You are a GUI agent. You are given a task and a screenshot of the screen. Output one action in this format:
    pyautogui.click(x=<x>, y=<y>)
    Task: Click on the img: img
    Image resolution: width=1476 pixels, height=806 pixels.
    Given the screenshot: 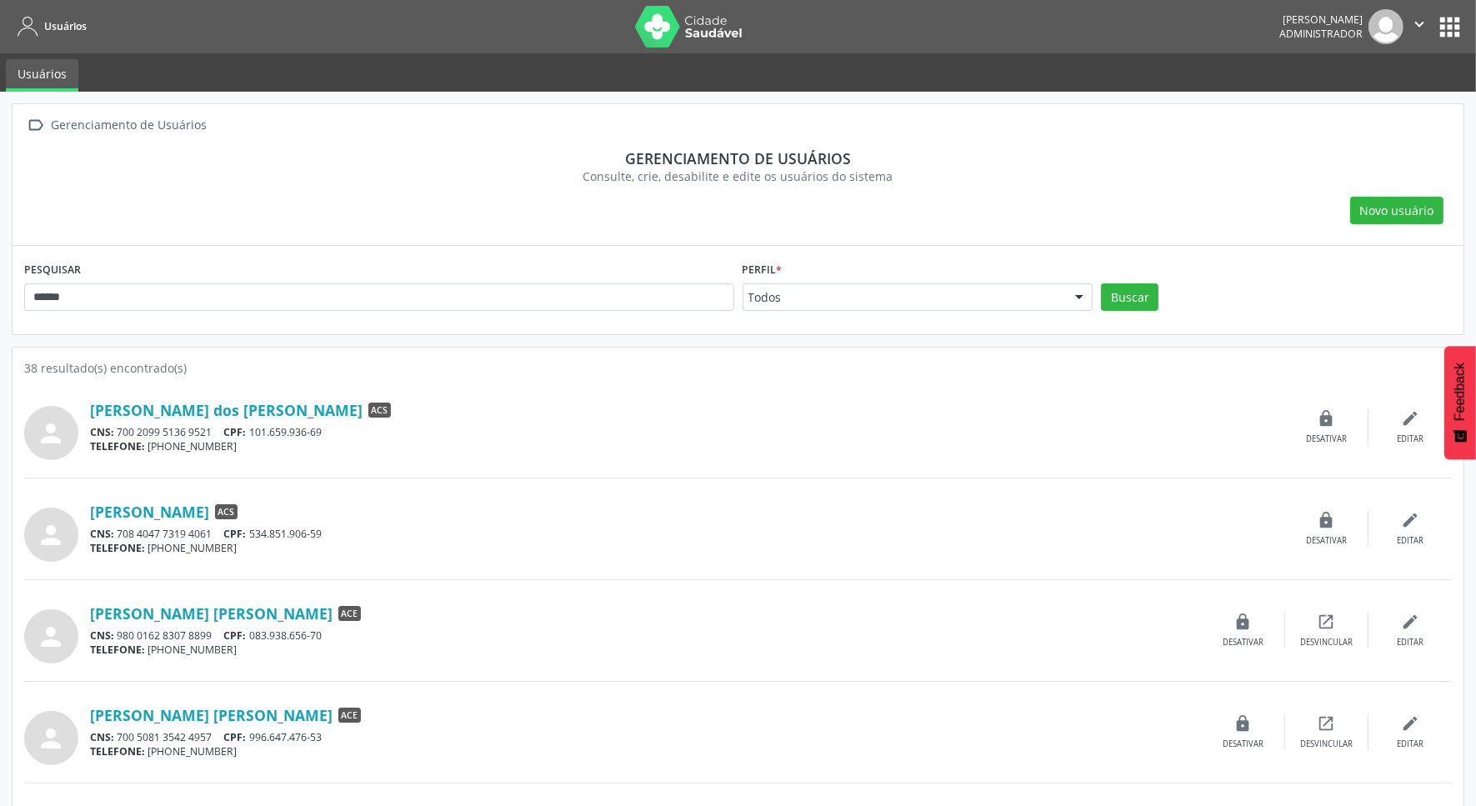 What is the action you would take?
    pyautogui.click(x=1386, y=27)
    